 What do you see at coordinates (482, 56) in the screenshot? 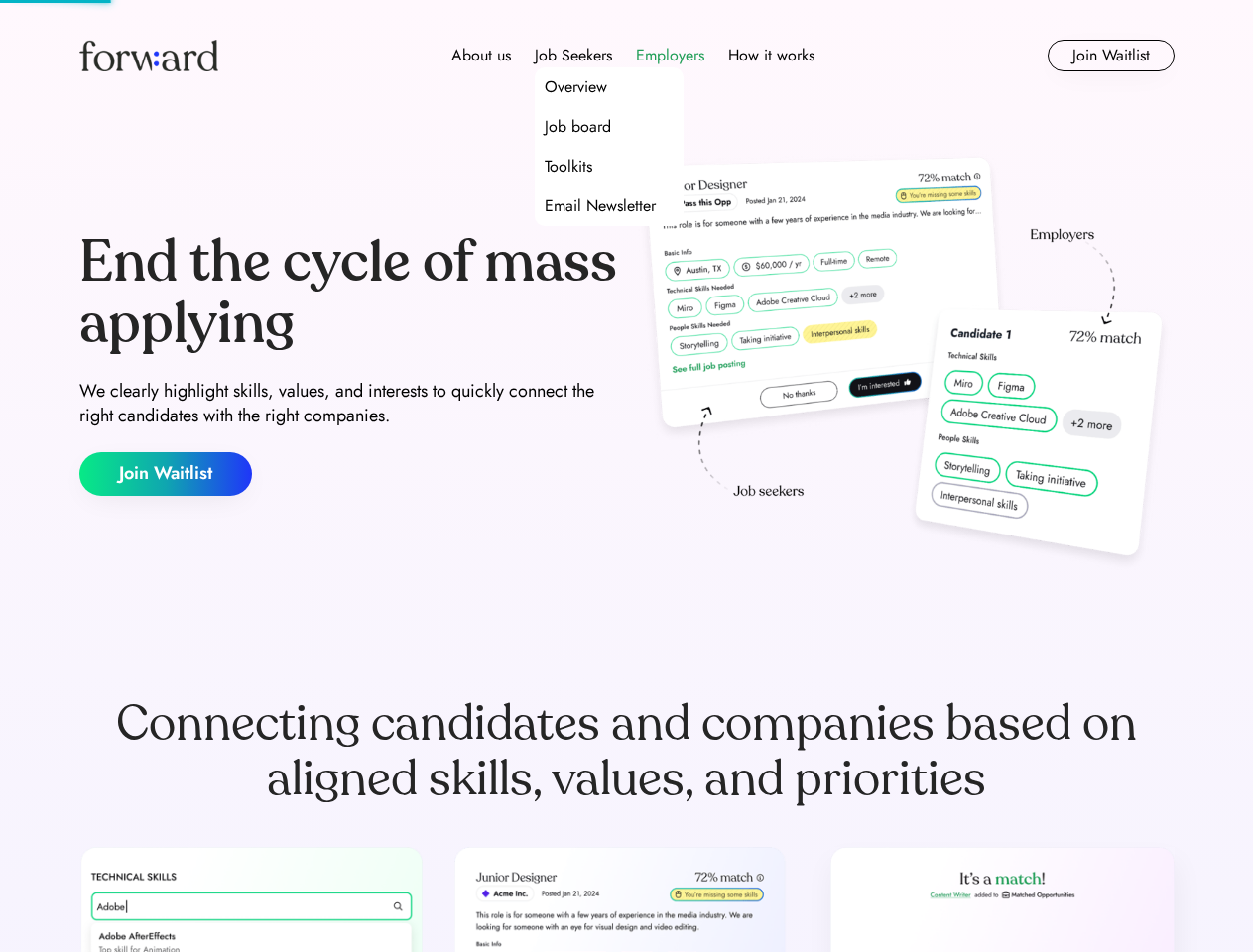
I see `div: About us` at bounding box center [482, 56].